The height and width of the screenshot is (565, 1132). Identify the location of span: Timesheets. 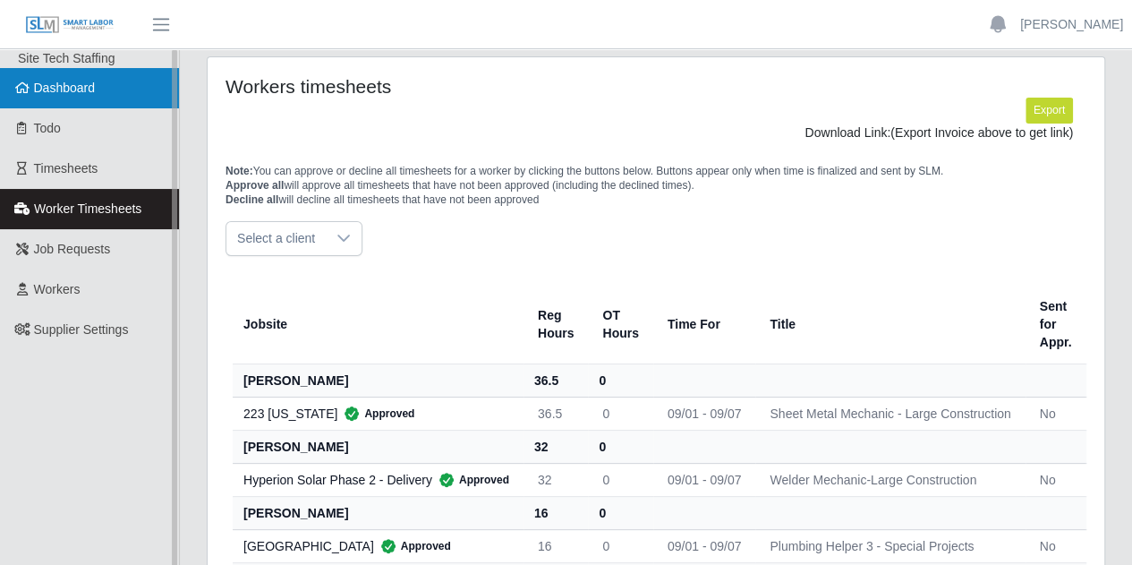
(66, 168).